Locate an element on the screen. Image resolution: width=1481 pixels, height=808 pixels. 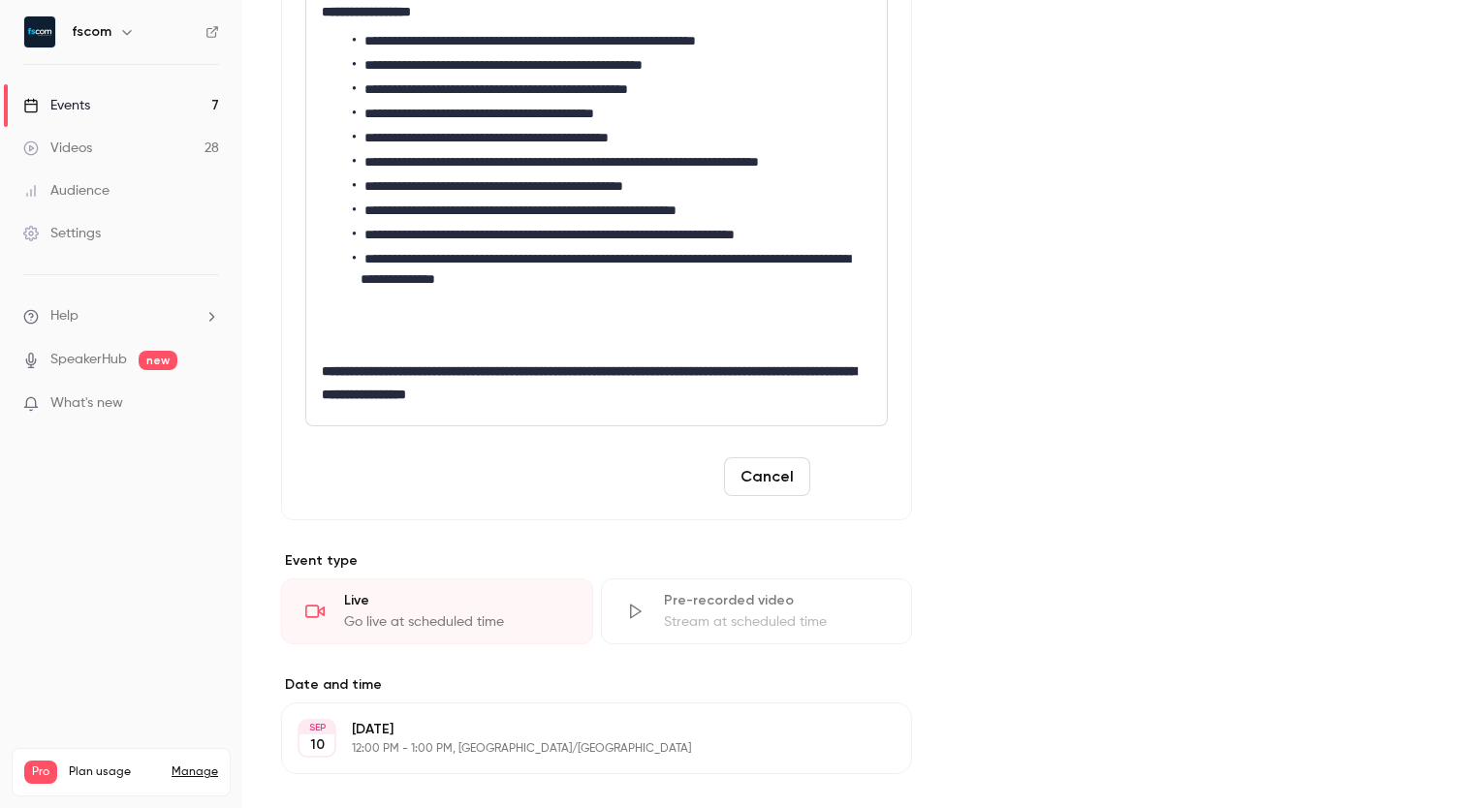
img: fscom is located at coordinates (40, 32).